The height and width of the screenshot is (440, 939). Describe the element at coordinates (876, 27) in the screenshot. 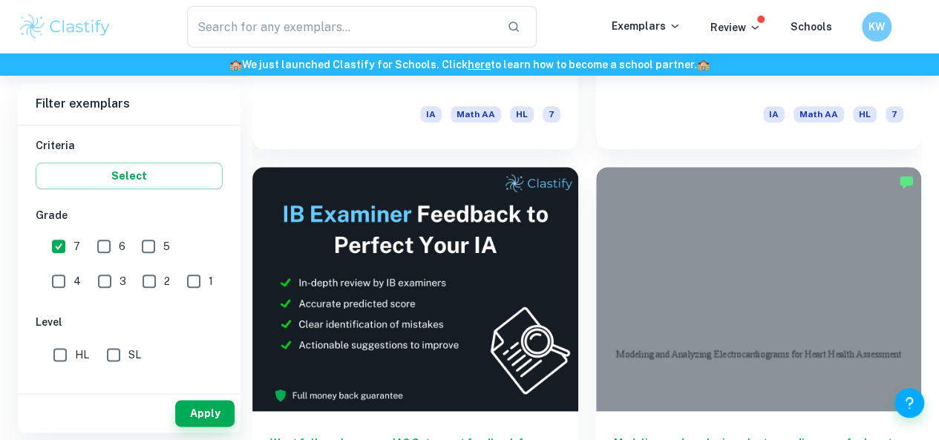

I see `h6: KW` at that location.